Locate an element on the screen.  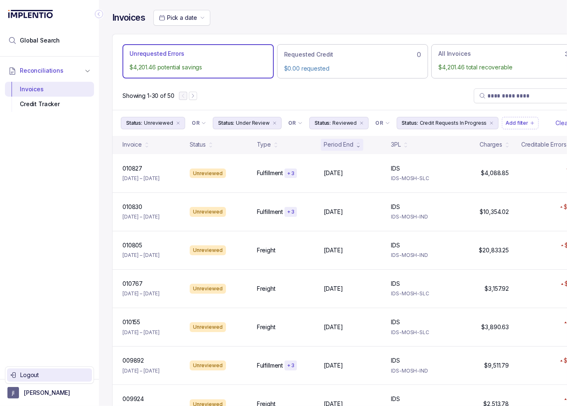
button: Reconciliations is located at coordinates (50, 71).